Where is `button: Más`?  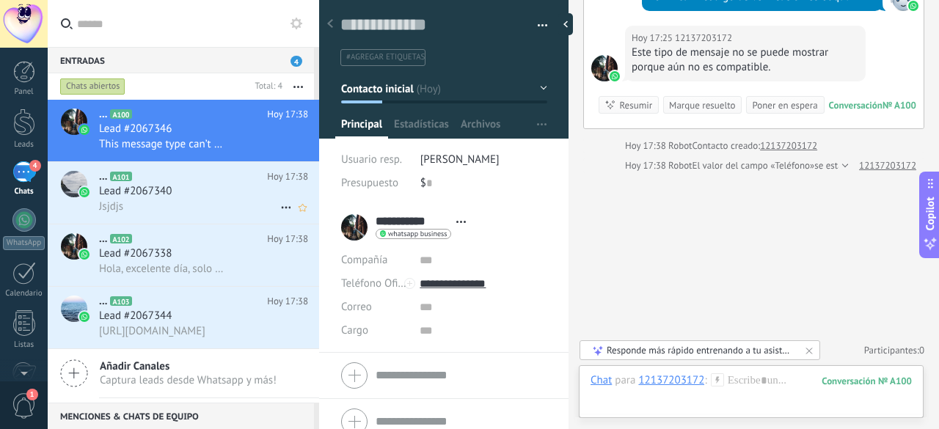 button: Más is located at coordinates (298, 87).